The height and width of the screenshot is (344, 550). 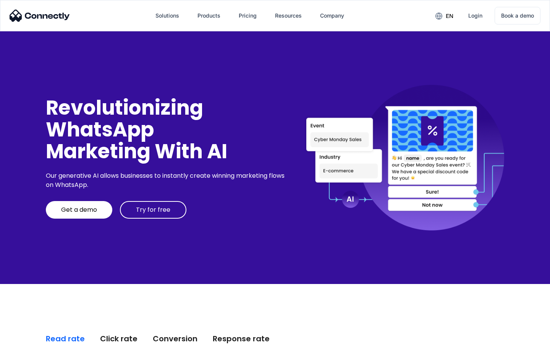 What do you see at coordinates (153, 210) in the screenshot?
I see `a: Try for free` at bounding box center [153, 210].